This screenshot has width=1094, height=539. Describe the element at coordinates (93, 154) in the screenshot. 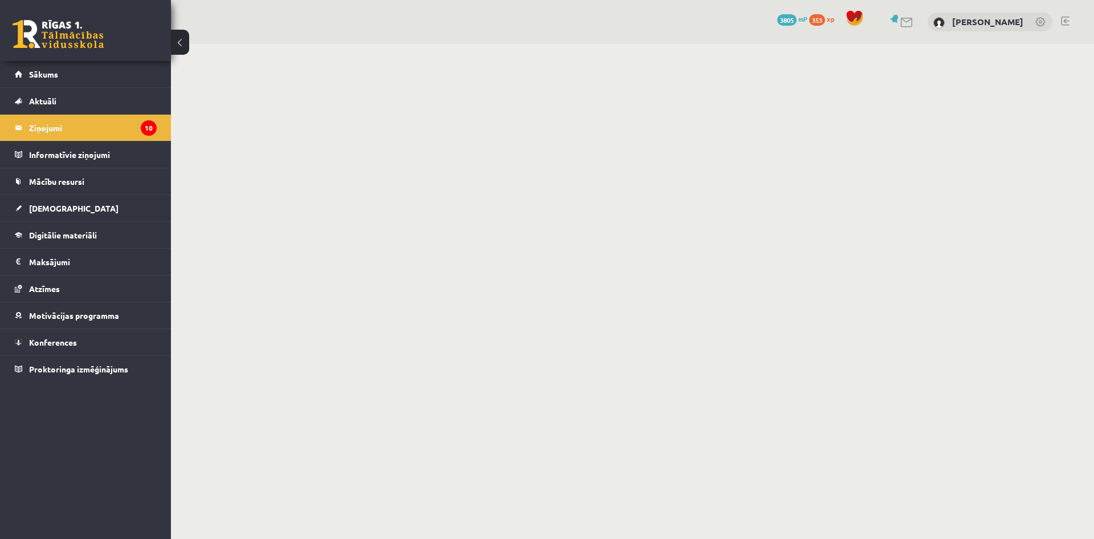

I see `legend: Informatīvie ziņojumi` at that location.